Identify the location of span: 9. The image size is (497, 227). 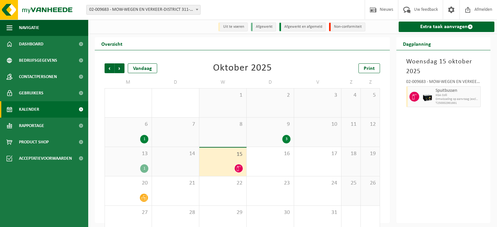
(270, 125).